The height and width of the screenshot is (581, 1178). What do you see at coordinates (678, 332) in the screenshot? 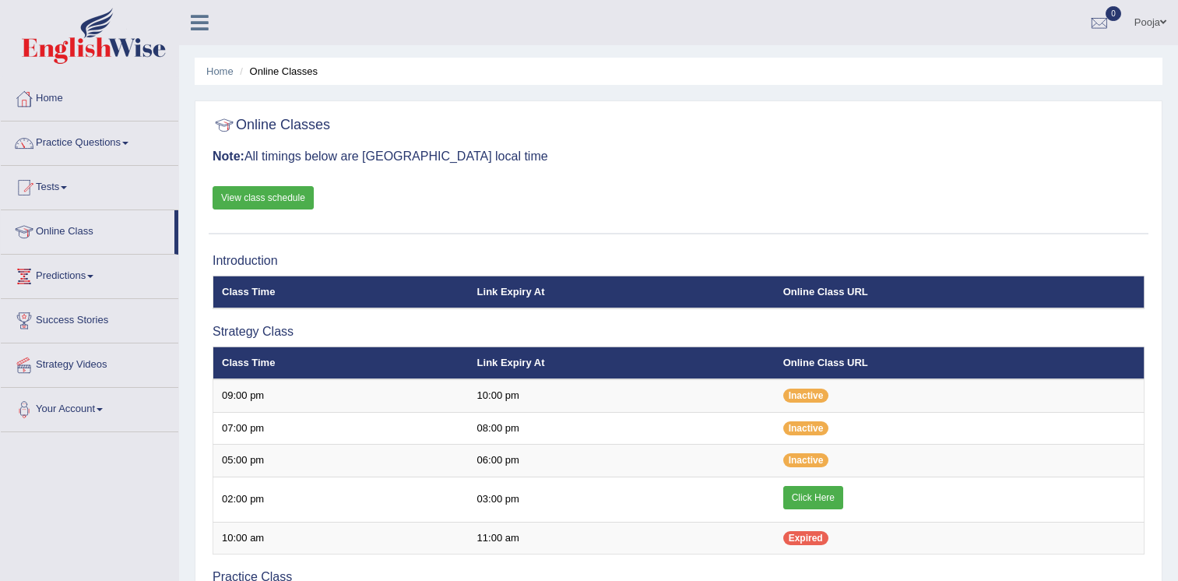
I see `h3: Strategy Class` at bounding box center [678, 332].